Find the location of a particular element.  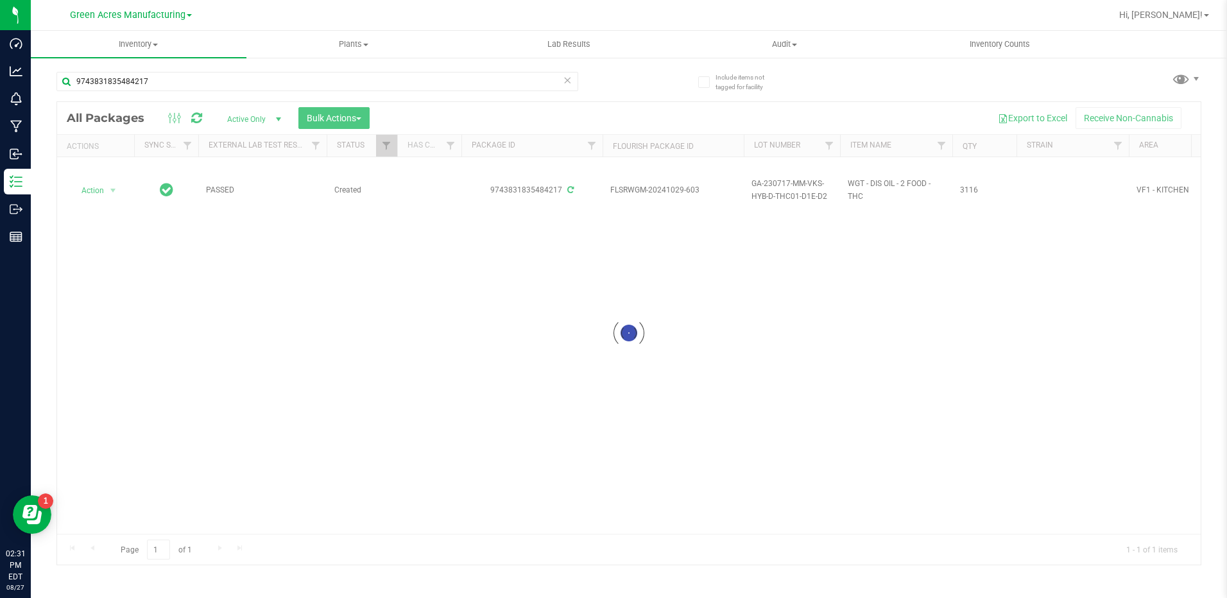

span: Inventory Counts is located at coordinates (999, 44).